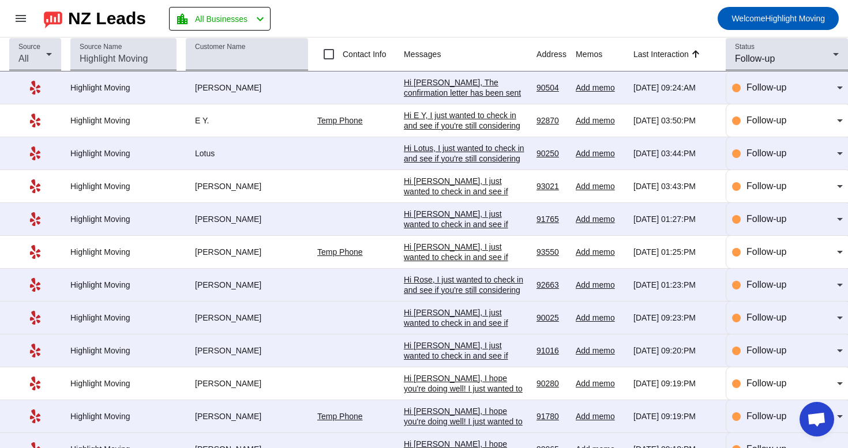  Describe the element at coordinates (466, 173) in the screenshot. I see `div: Hi E Y, I just wanted to check in and see if you're still considering the moving services. I also...` at that location.